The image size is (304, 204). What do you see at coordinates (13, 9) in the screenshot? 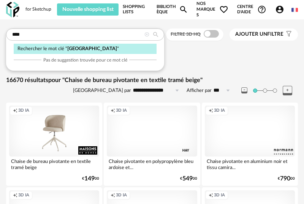
I see `img: OXP` at bounding box center [13, 9].